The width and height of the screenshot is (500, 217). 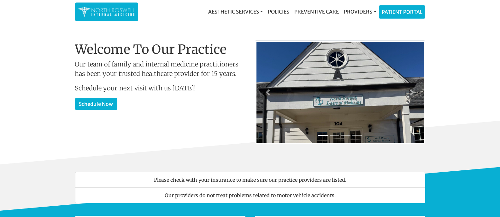 I want to click on p: Our team of family and internal medicine practitioners has been your trusted healthcare provider ..., so click(x=160, y=69).